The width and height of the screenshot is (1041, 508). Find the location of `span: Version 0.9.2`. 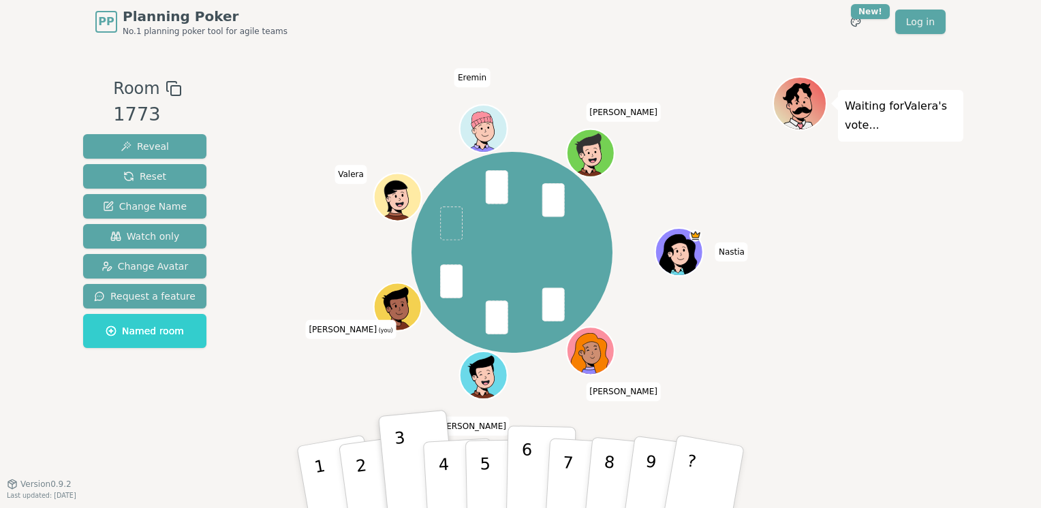

span: Version 0.9.2 is located at coordinates (46, 484).